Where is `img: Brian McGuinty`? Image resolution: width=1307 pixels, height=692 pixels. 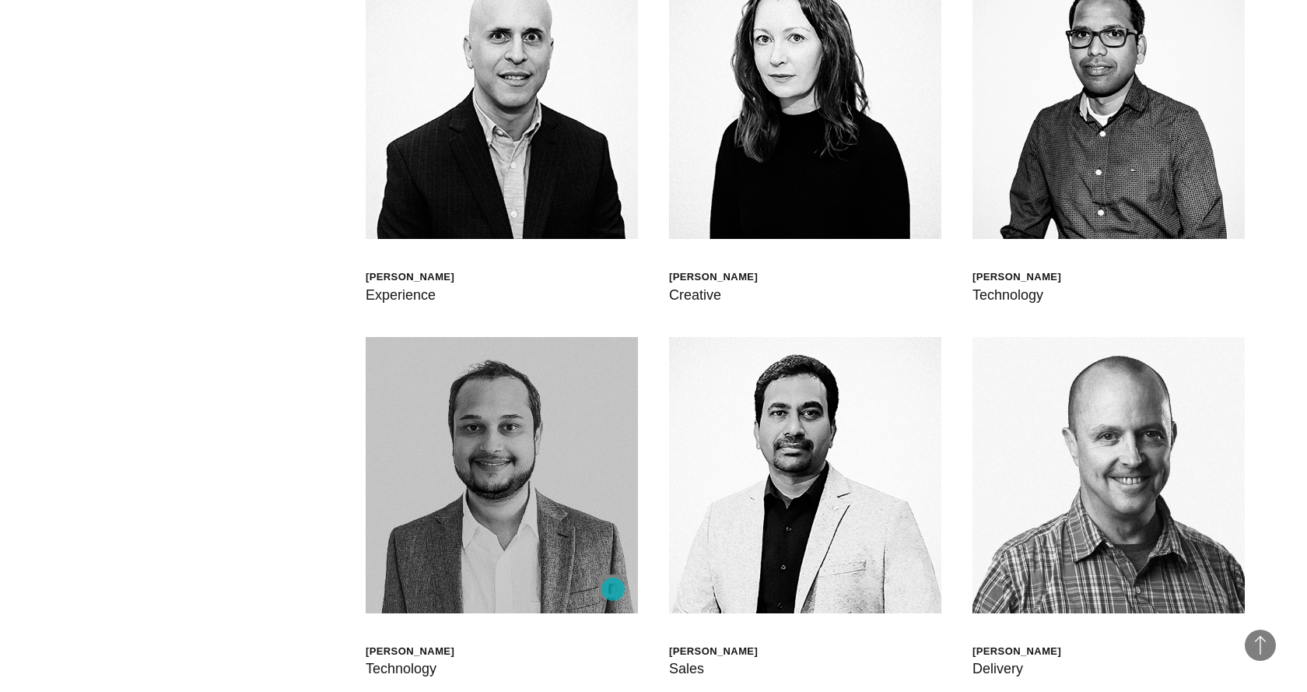
img: Brian McGuinty is located at coordinates (1109, 475).